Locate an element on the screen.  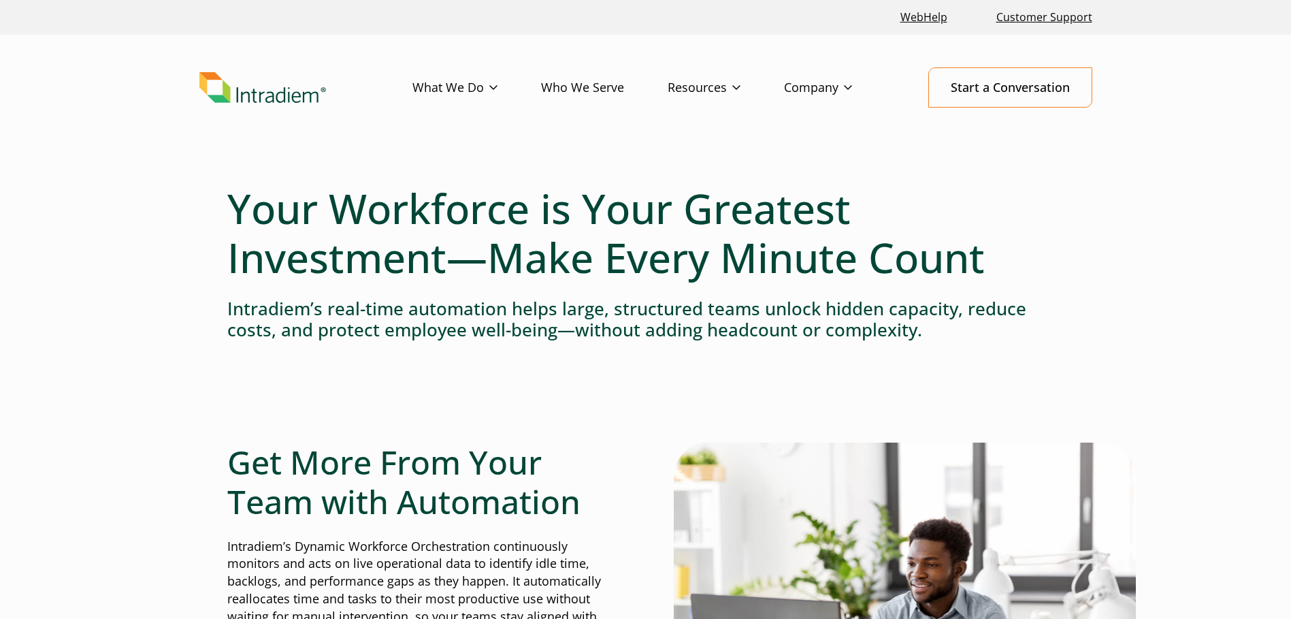
img: Intradiem is located at coordinates (263, 88).